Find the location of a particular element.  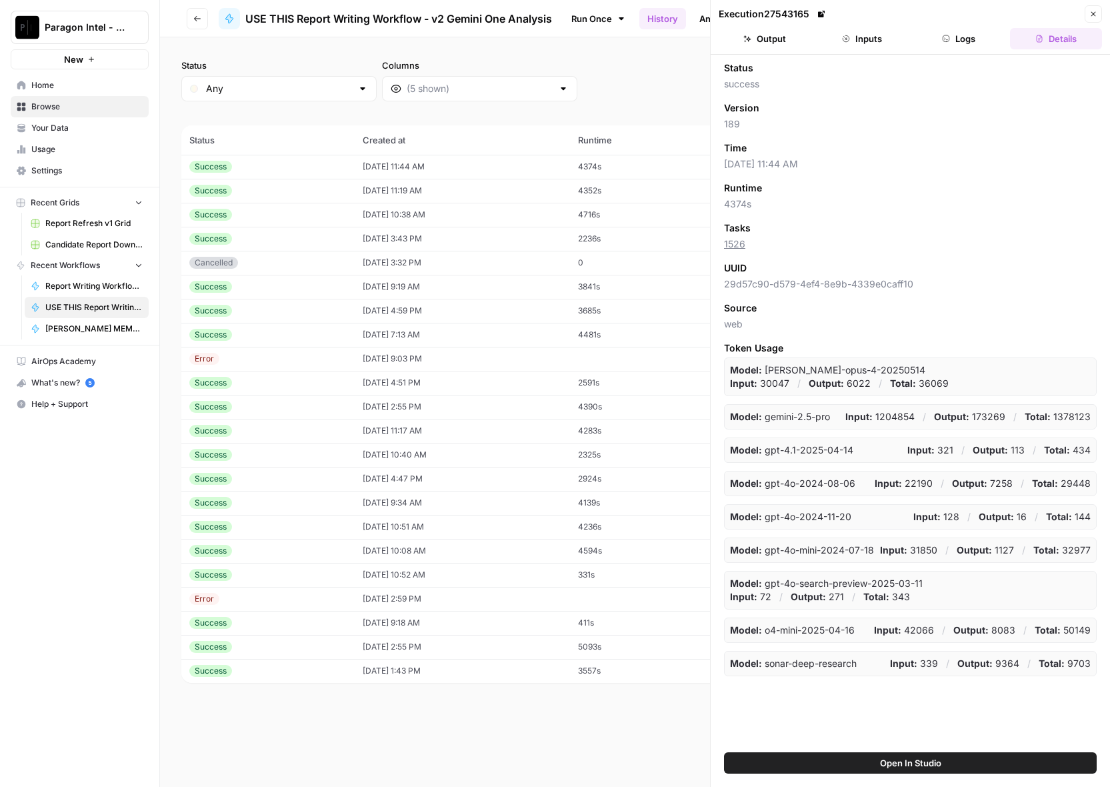

p: 173269 is located at coordinates (970, 417).